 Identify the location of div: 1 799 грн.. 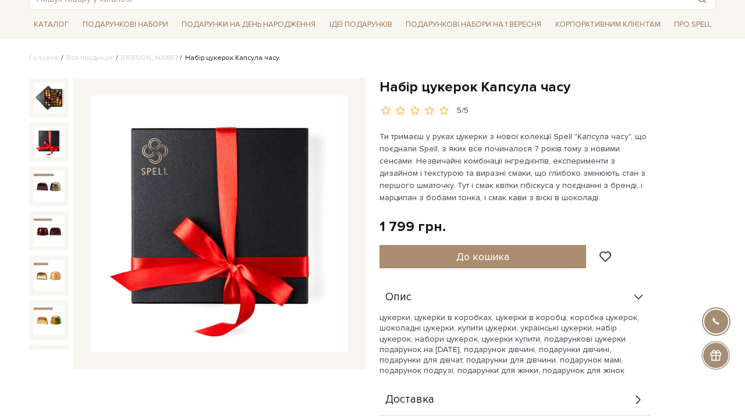
(413, 226).